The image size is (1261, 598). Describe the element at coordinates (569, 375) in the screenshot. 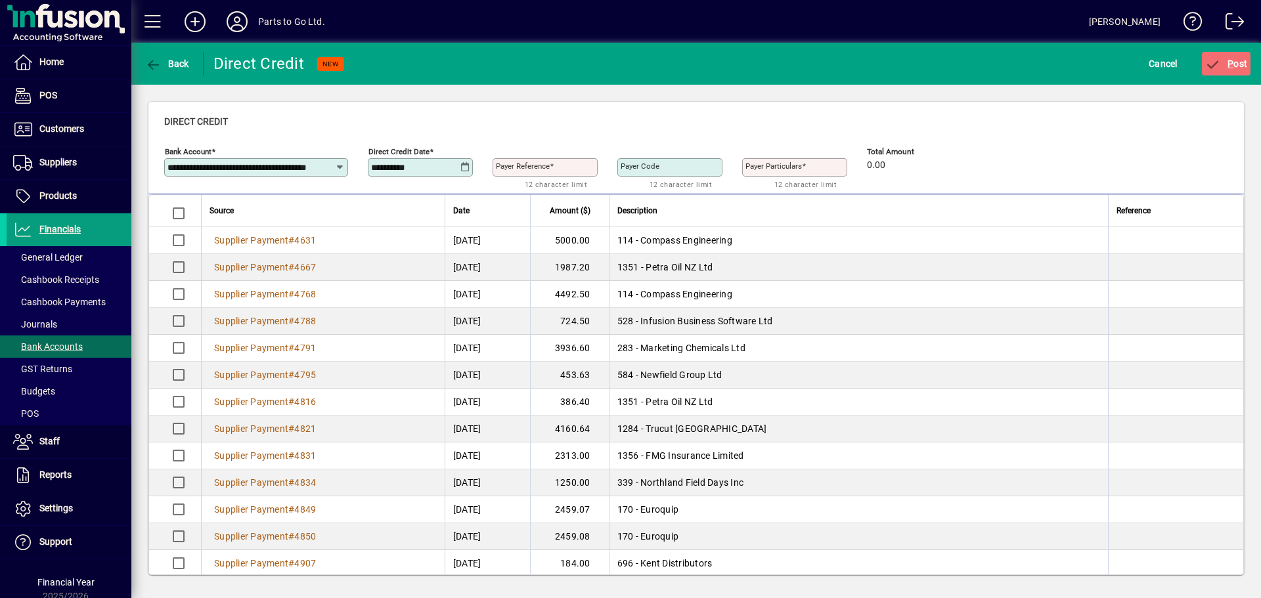

I see `td: 453.63` at that location.